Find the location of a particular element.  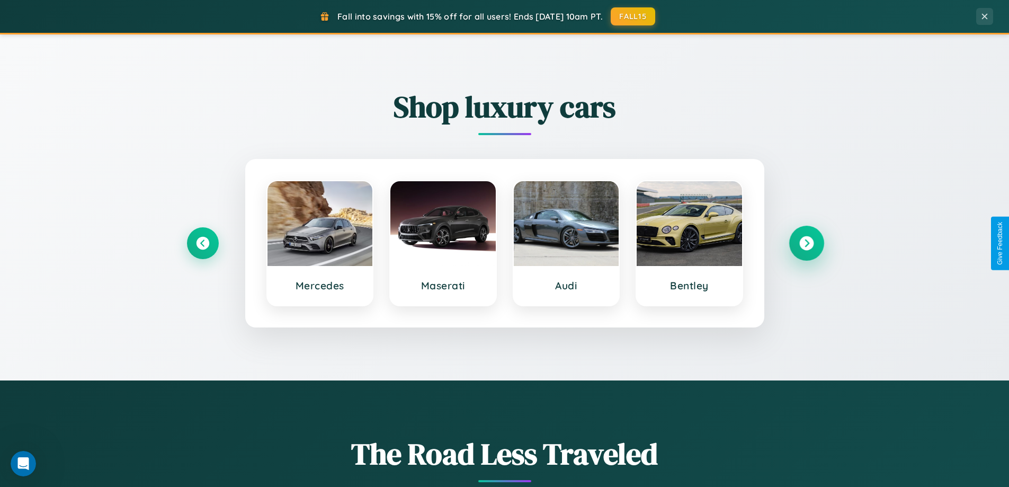

h3: Maserati is located at coordinates (443, 285).